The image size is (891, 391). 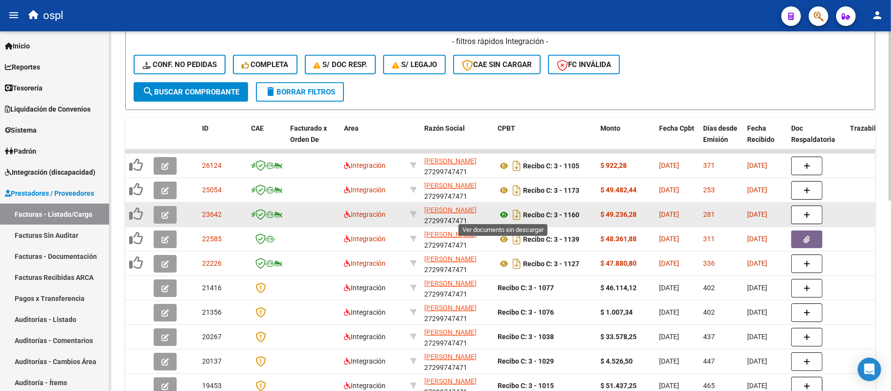 I want to click on strong: $ 922,28, so click(x=614, y=165).